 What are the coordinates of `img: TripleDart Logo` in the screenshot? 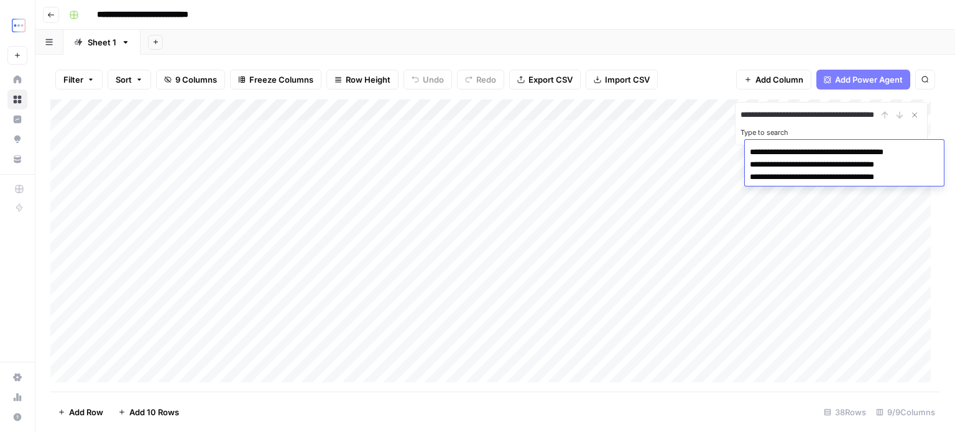 It's located at (19, 25).